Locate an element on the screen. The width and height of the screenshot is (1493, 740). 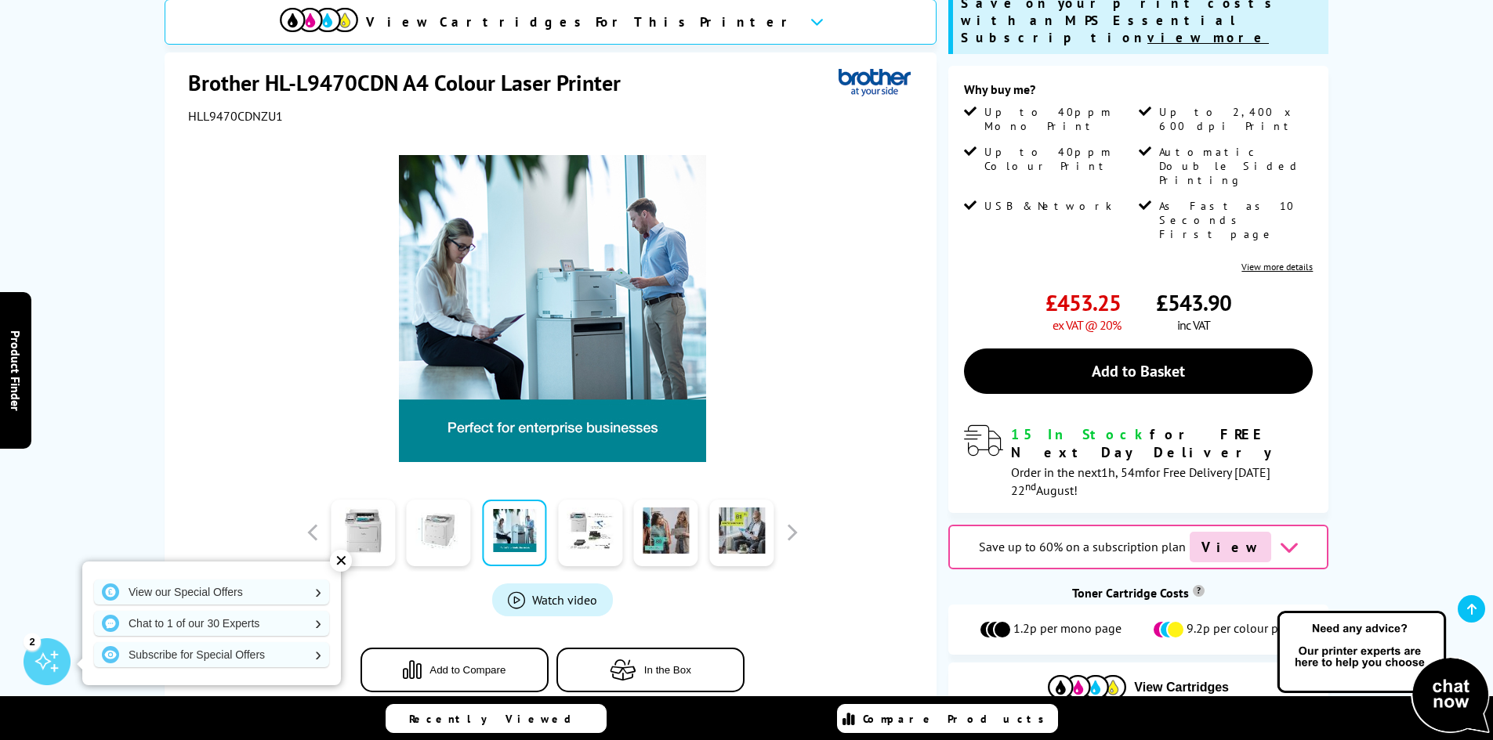
span: Save up to 60% on a subscription plan is located at coordinates (1082, 547).